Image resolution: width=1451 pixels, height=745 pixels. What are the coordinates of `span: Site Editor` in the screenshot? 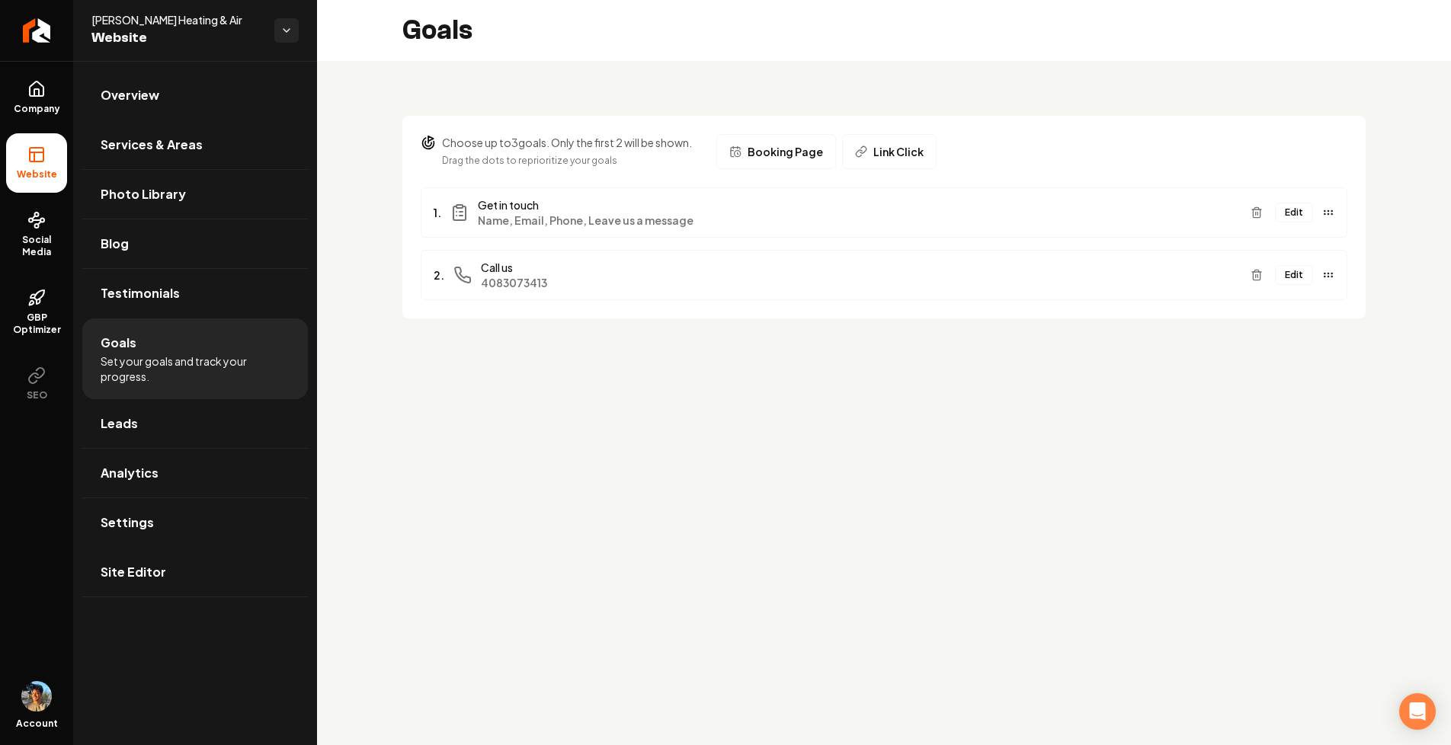 It's located at (133, 572).